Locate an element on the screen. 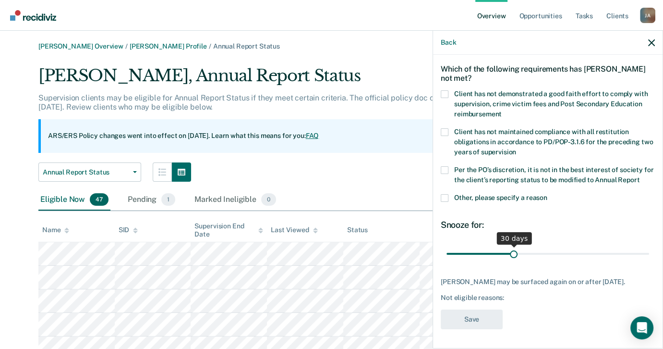  span: 1 is located at coordinates (168, 199).